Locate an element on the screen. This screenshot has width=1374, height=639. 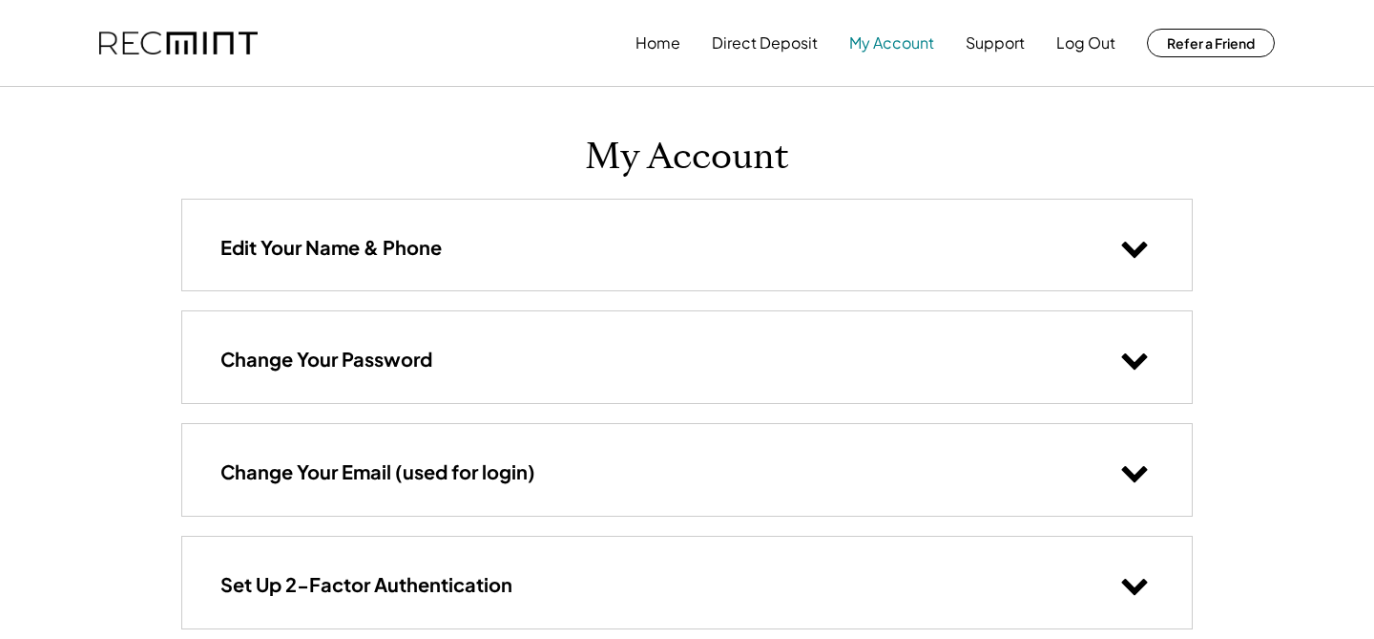
button: Direct Deposit is located at coordinates (765, 43).